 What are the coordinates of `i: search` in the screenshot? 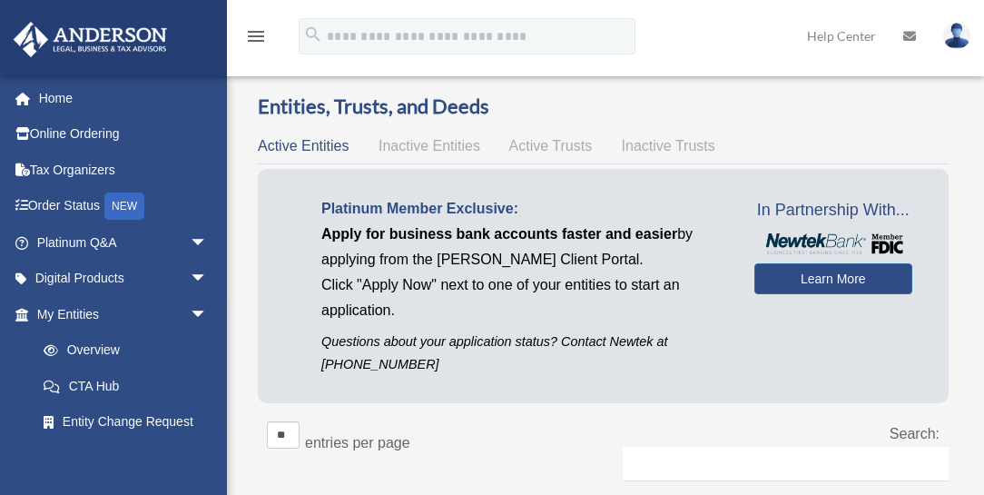 It's located at (313, 34).